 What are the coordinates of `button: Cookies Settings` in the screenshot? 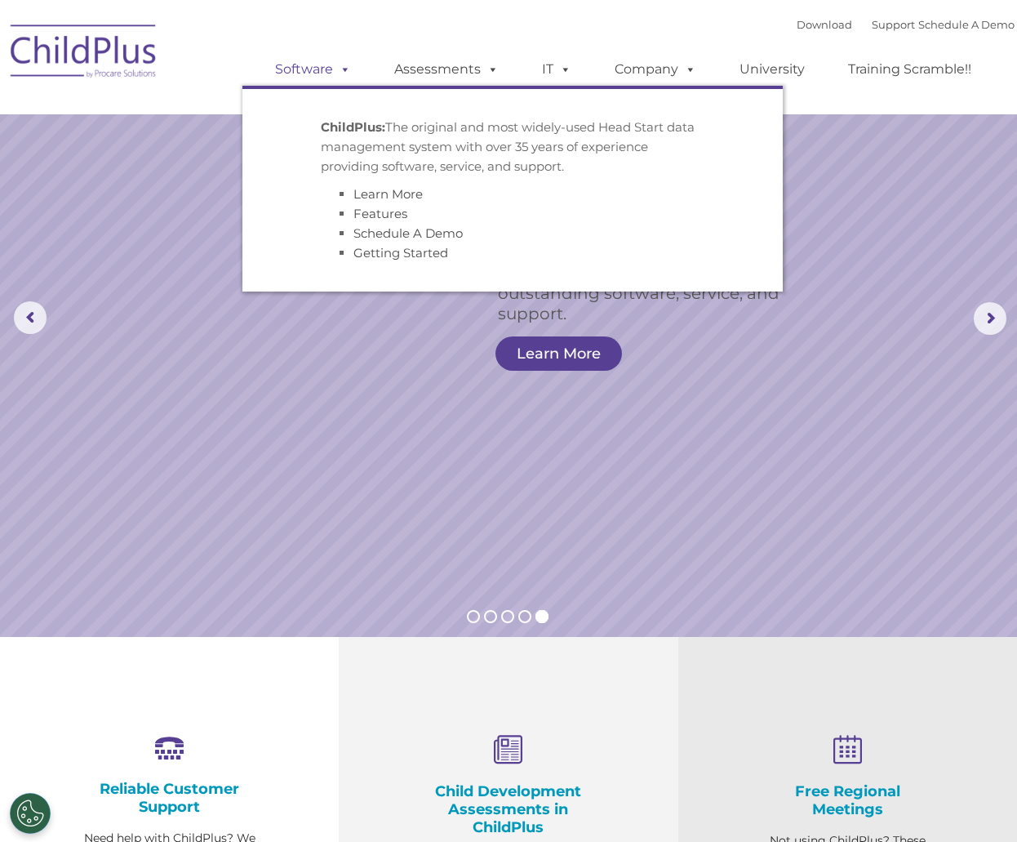 It's located at (30, 813).